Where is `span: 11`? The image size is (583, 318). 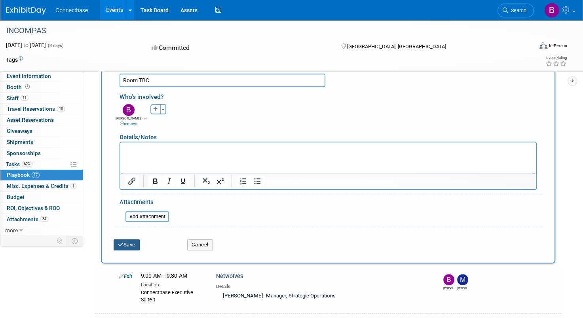
span: 11 is located at coordinates (25, 98).